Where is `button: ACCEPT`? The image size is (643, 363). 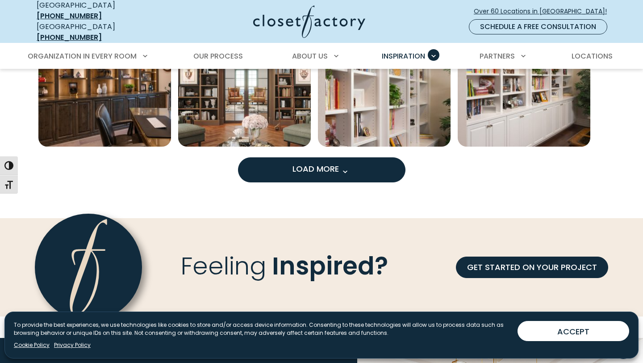
button: ACCEPT is located at coordinates (574, 331).